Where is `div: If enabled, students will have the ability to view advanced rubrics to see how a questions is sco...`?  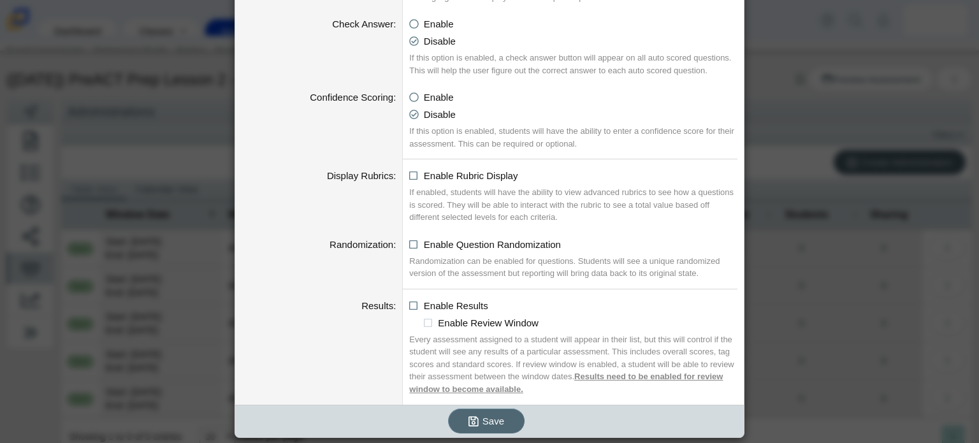
div: If enabled, students will have the ability to view advanced rubrics to see how a questions is sco... is located at coordinates (573, 205).